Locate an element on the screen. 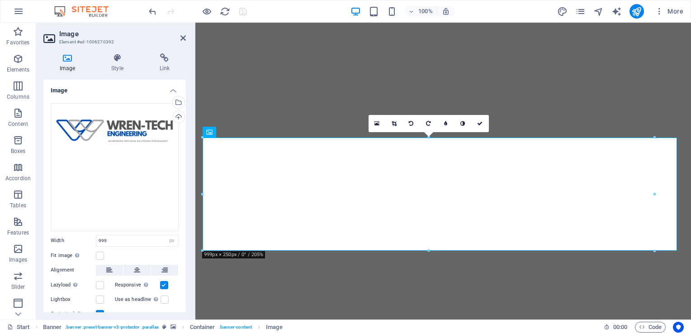 The image size is (691, 334). nav: breadcrumb is located at coordinates (163, 327).